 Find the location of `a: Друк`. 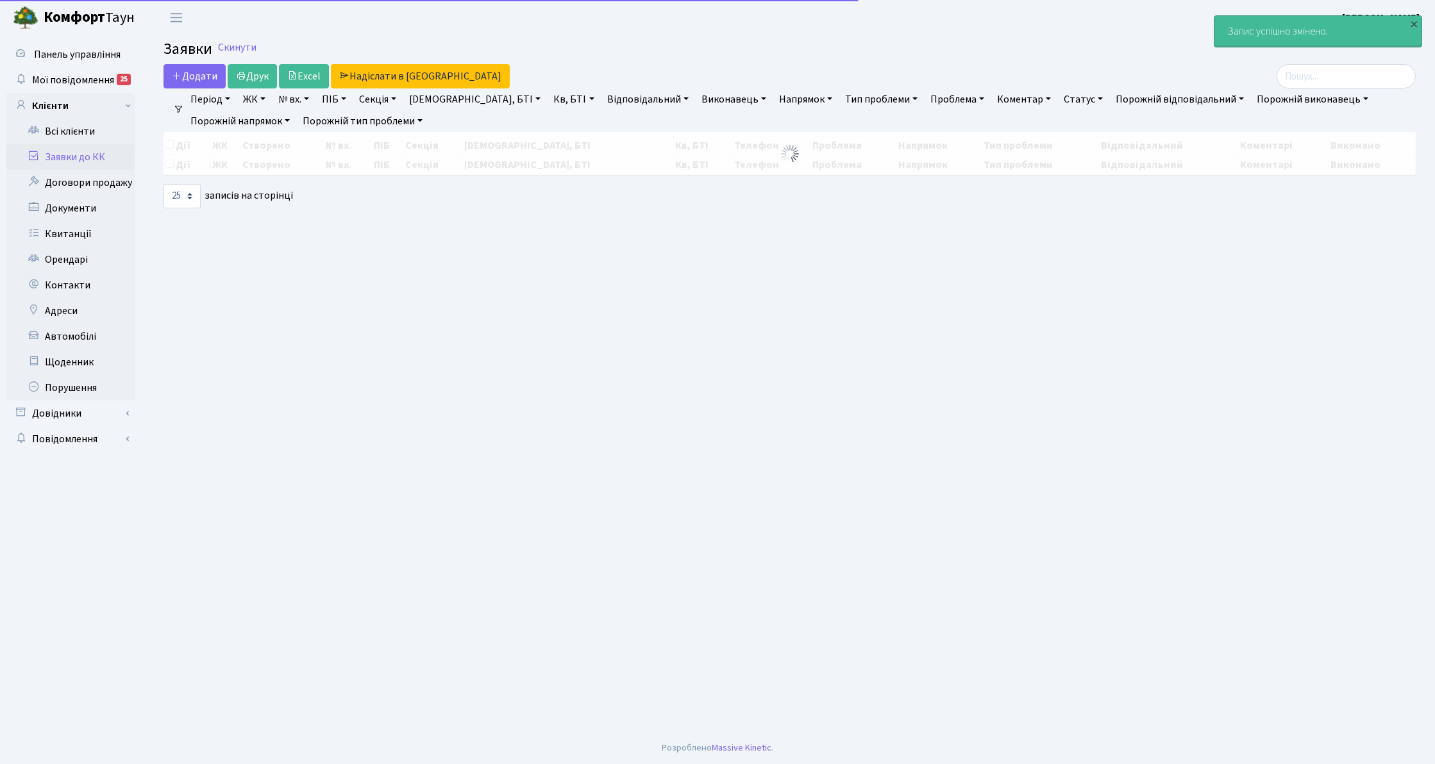

a: Друк is located at coordinates (252, 76).